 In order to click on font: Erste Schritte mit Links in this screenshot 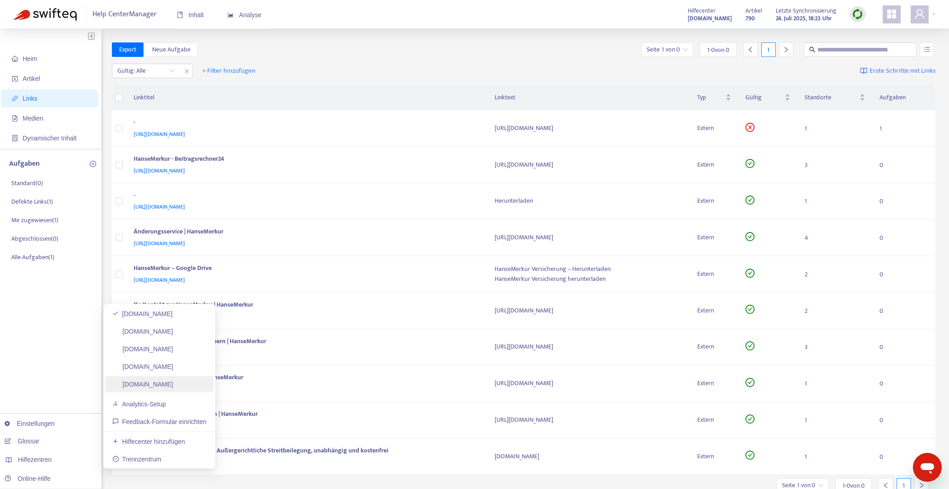, I will do `click(902, 70)`.